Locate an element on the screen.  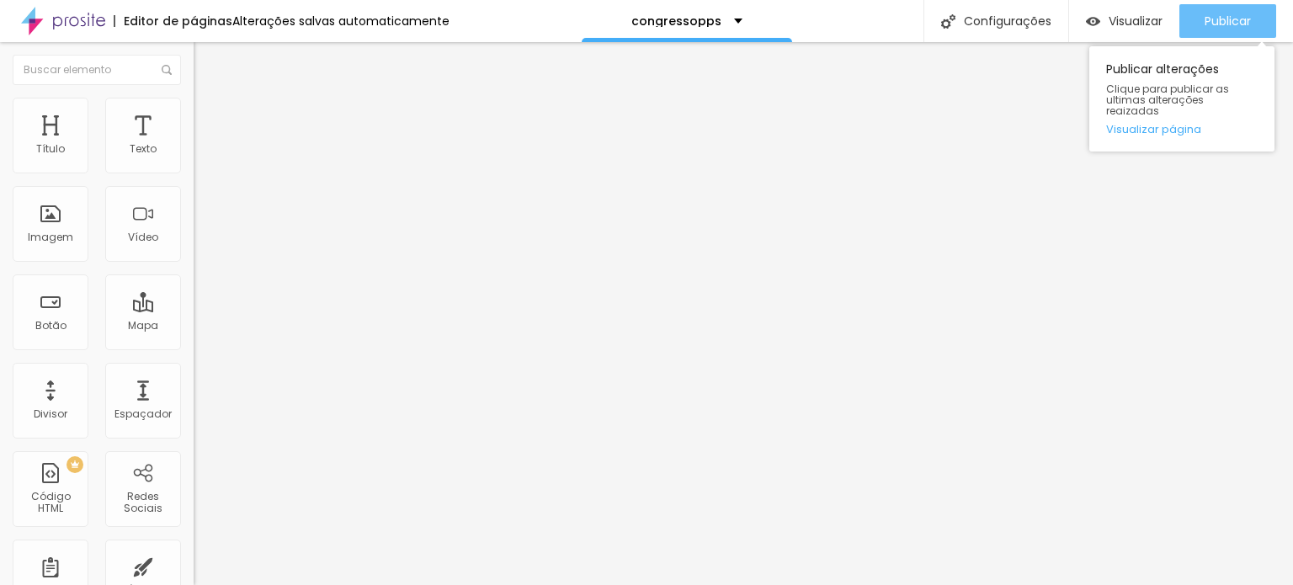
div: Imagem is located at coordinates (51, 237).